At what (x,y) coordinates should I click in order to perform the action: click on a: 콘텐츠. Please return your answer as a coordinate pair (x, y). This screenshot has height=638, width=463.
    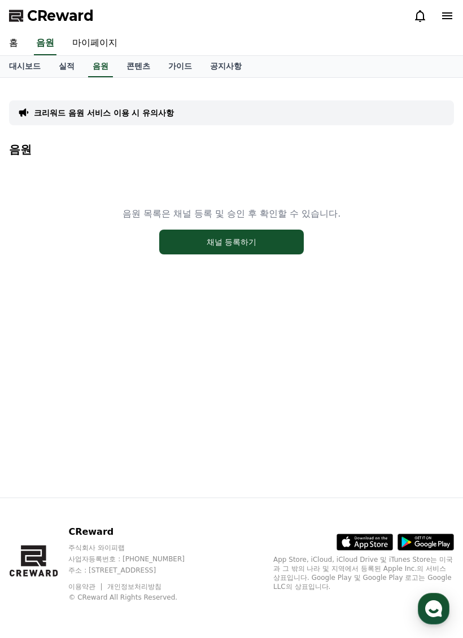
    Looking at the image, I should click on (138, 67).